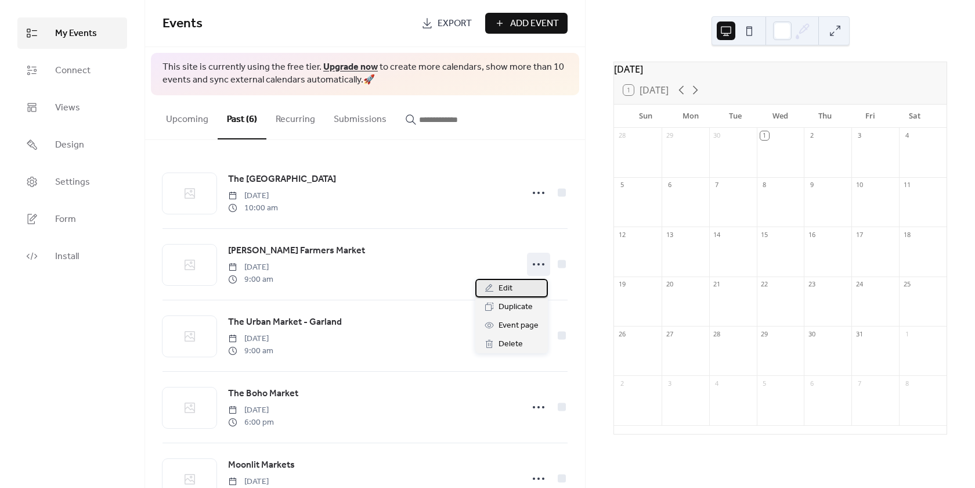  What do you see at coordinates (907, 185) in the screenshot?
I see `div: 11` at bounding box center [907, 185].